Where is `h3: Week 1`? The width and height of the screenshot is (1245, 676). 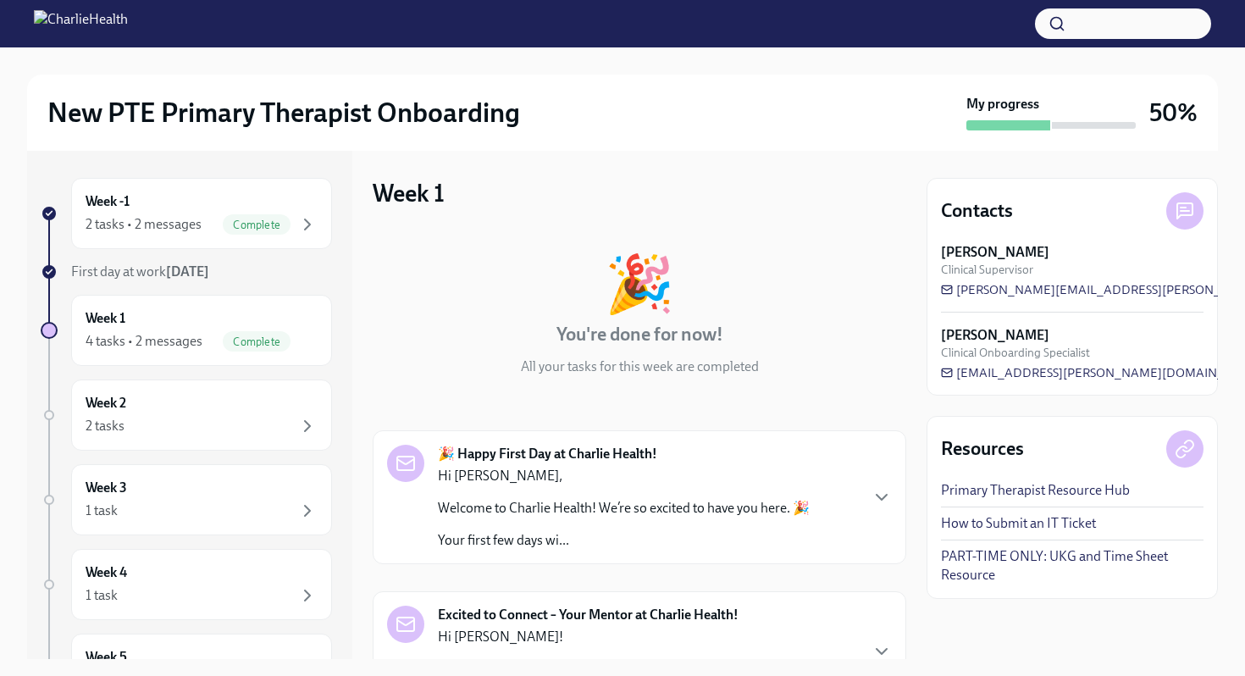 h3: Week 1 is located at coordinates (408, 193).